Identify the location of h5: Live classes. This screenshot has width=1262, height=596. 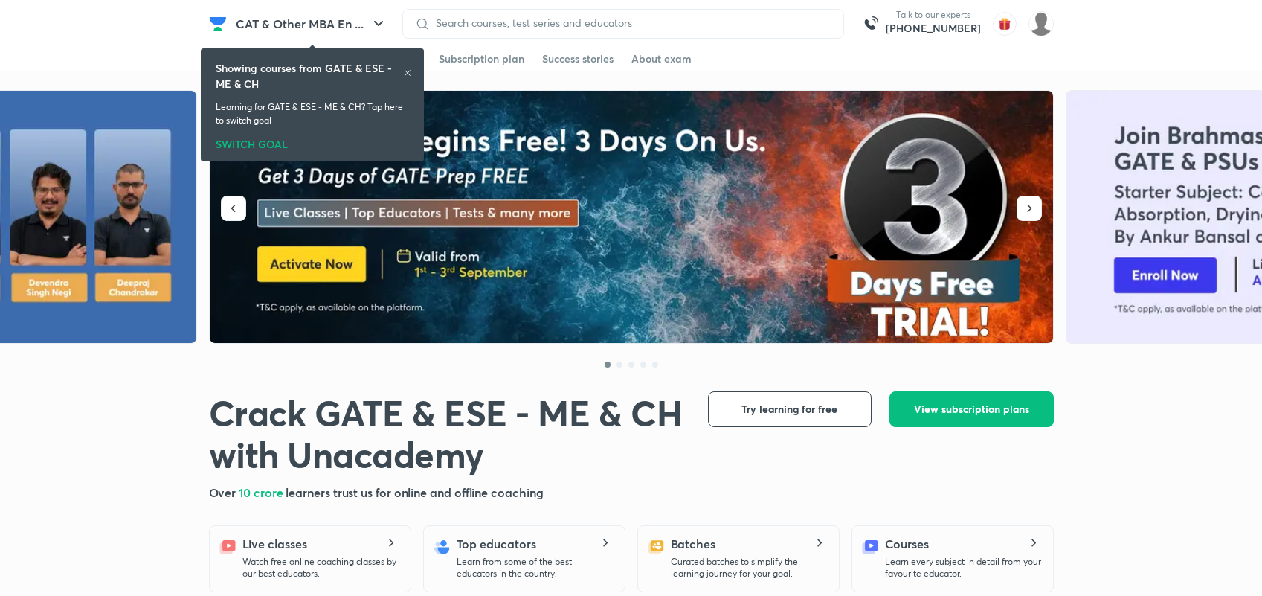
(274, 544).